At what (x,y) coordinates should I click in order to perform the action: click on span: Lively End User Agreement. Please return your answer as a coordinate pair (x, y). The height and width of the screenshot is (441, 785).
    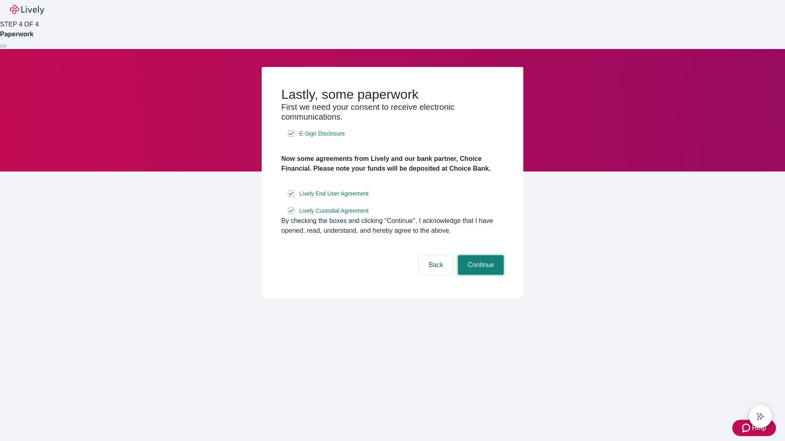
    Looking at the image, I should click on (334, 194).